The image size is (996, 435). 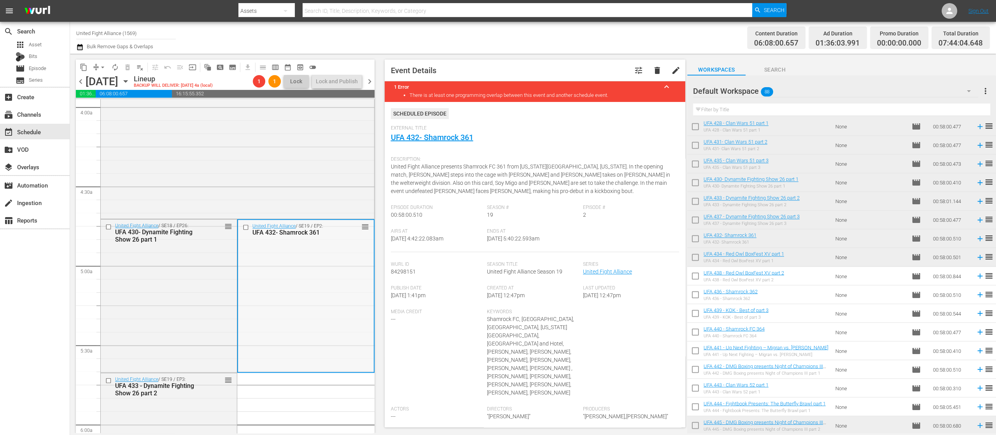 I want to click on a: UFA 431- Clan Wars 51 part 2, so click(x=735, y=141).